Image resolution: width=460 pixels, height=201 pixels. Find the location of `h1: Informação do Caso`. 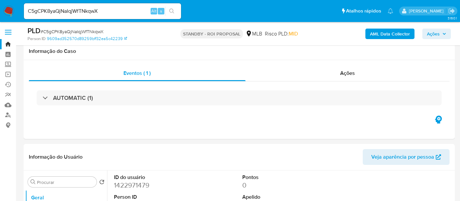

h1: Informação do Caso is located at coordinates (239, 51).